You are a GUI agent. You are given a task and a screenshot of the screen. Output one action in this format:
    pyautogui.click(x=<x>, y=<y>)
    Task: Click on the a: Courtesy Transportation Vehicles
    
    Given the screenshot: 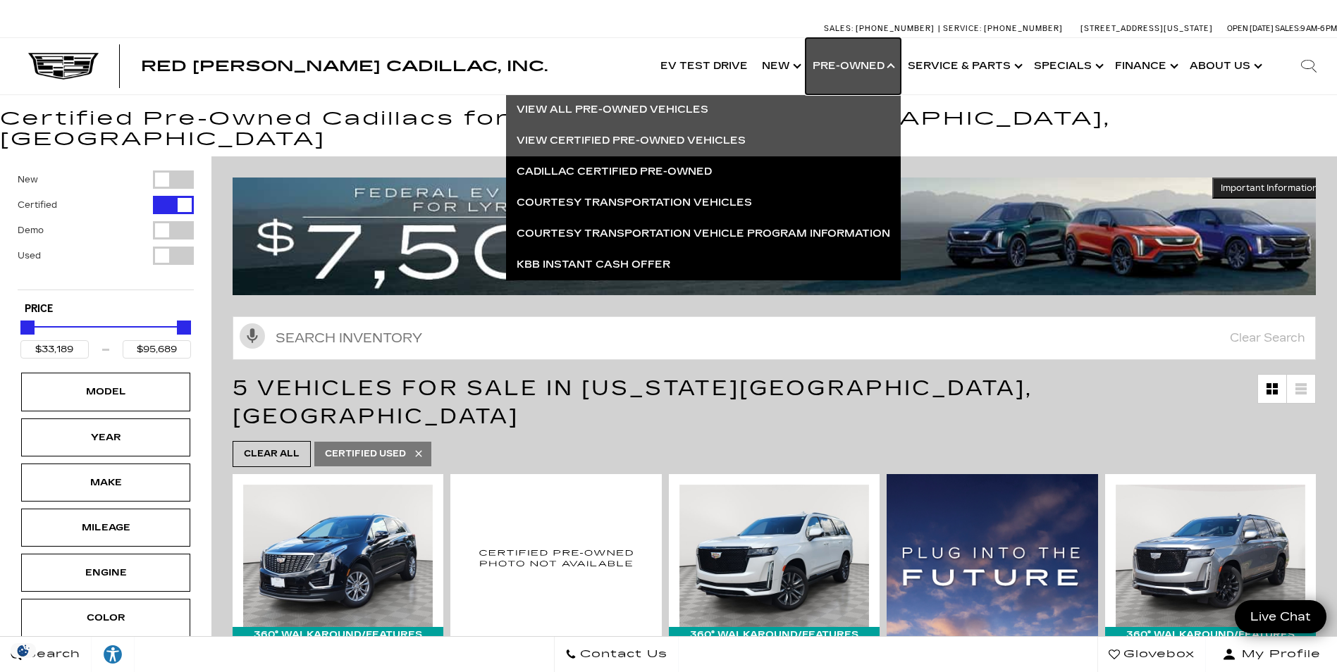 What is the action you would take?
    pyautogui.click(x=703, y=203)
    